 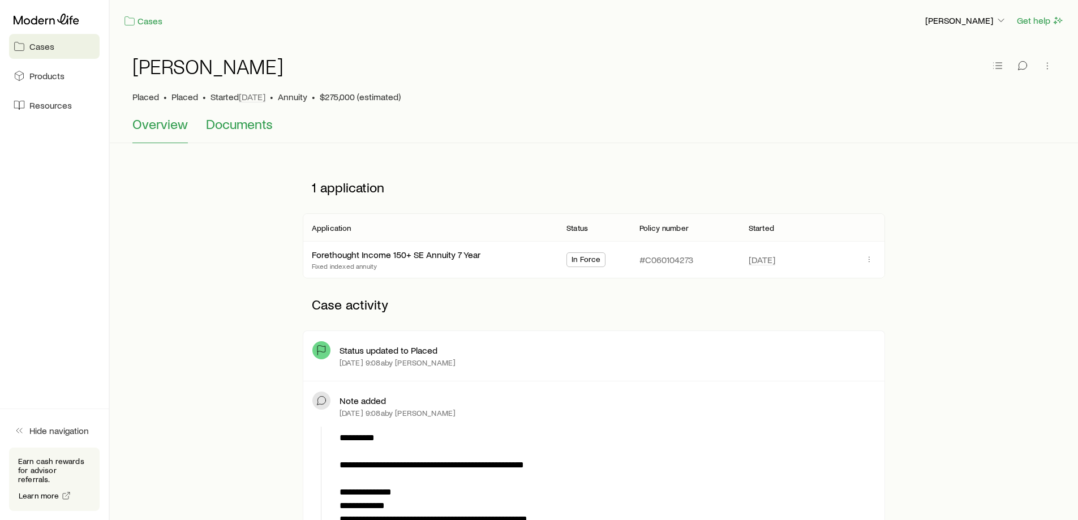 I want to click on span: Products, so click(x=47, y=76).